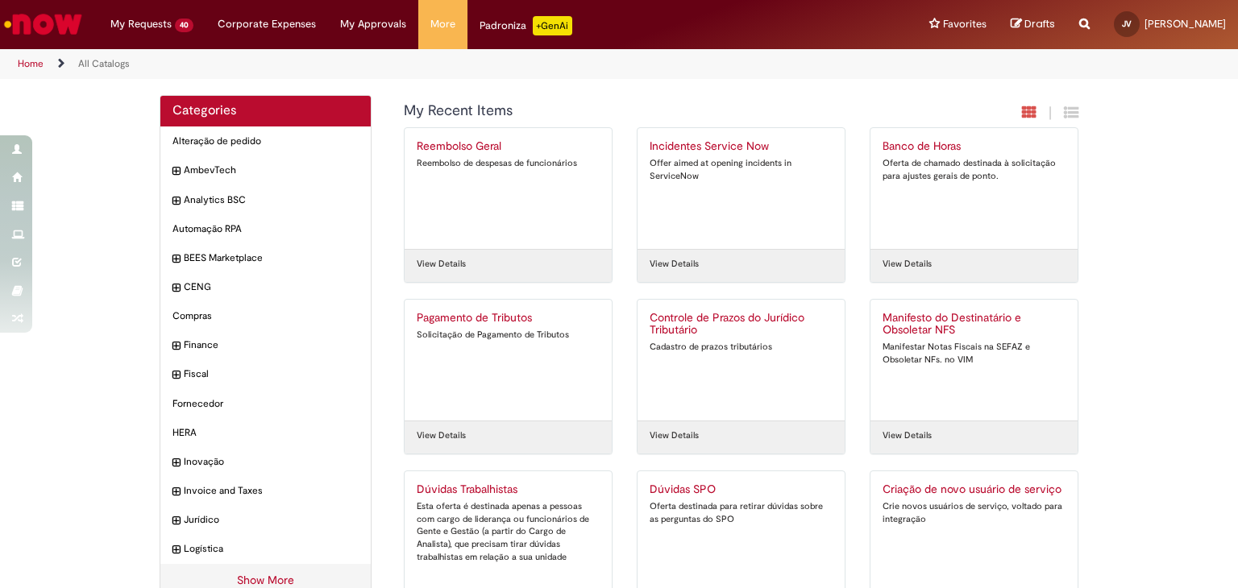 This screenshot has height=588, width=1238. I want to click on div: expand category CENG CENG, so click(265, 287).